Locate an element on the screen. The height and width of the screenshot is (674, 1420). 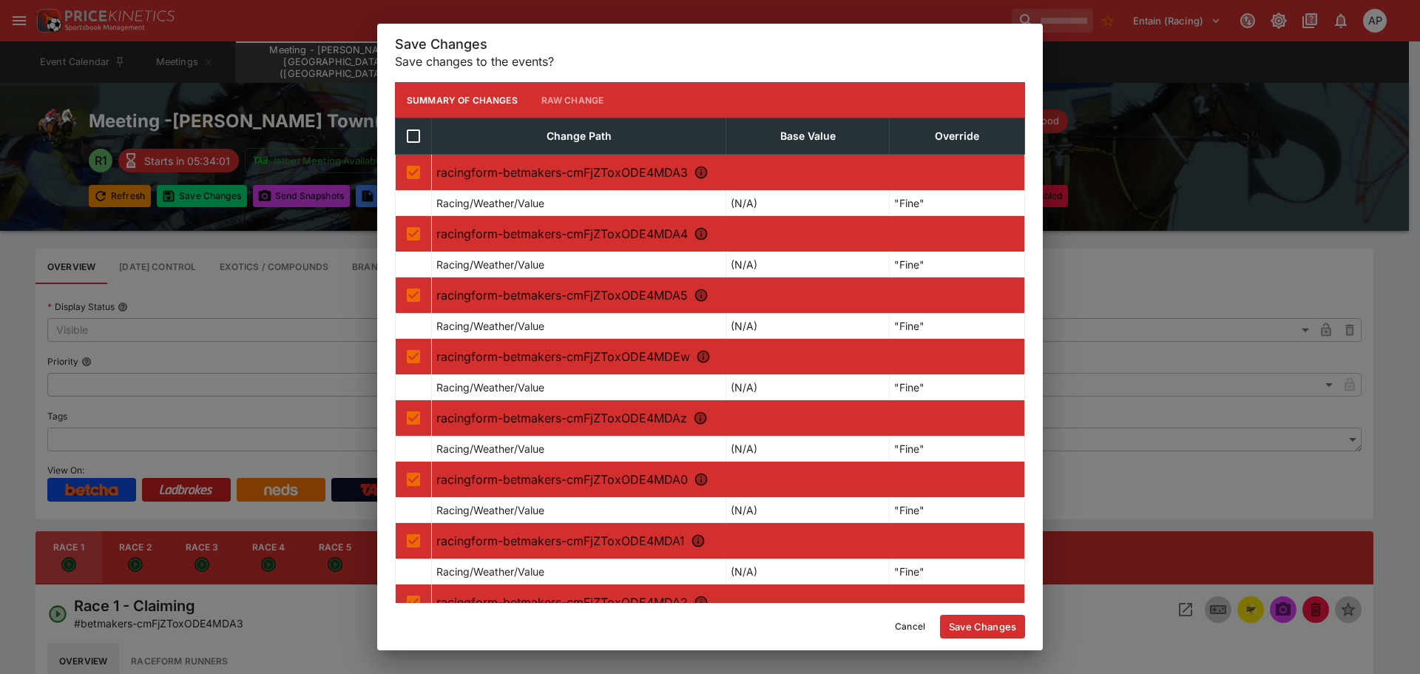
svg: R7 - Race 7 - Starter Optional Claiming is located at coordinates (698, 541).